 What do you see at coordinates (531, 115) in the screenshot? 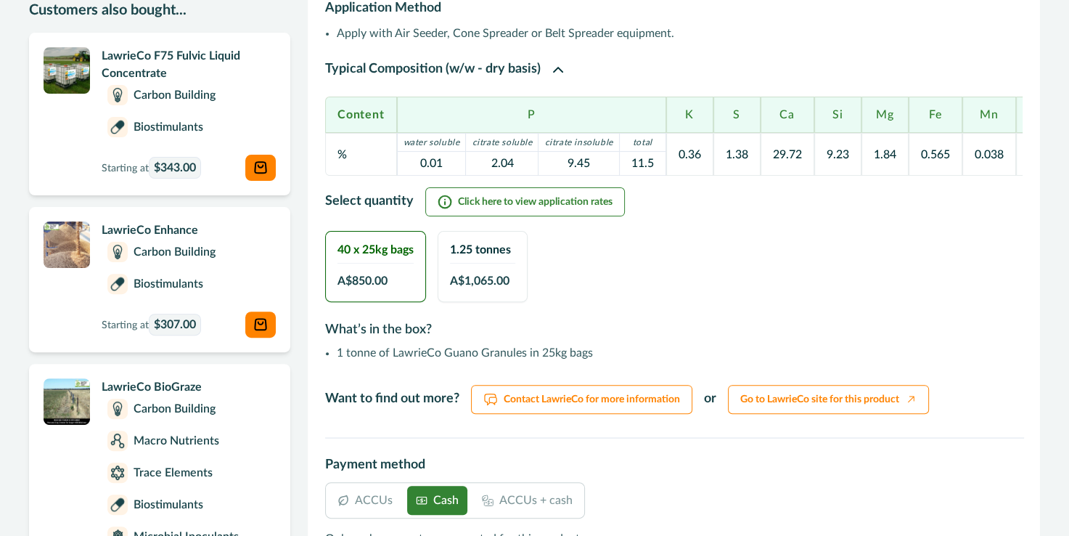
I see `th: P` at bounding box center [531, 115].